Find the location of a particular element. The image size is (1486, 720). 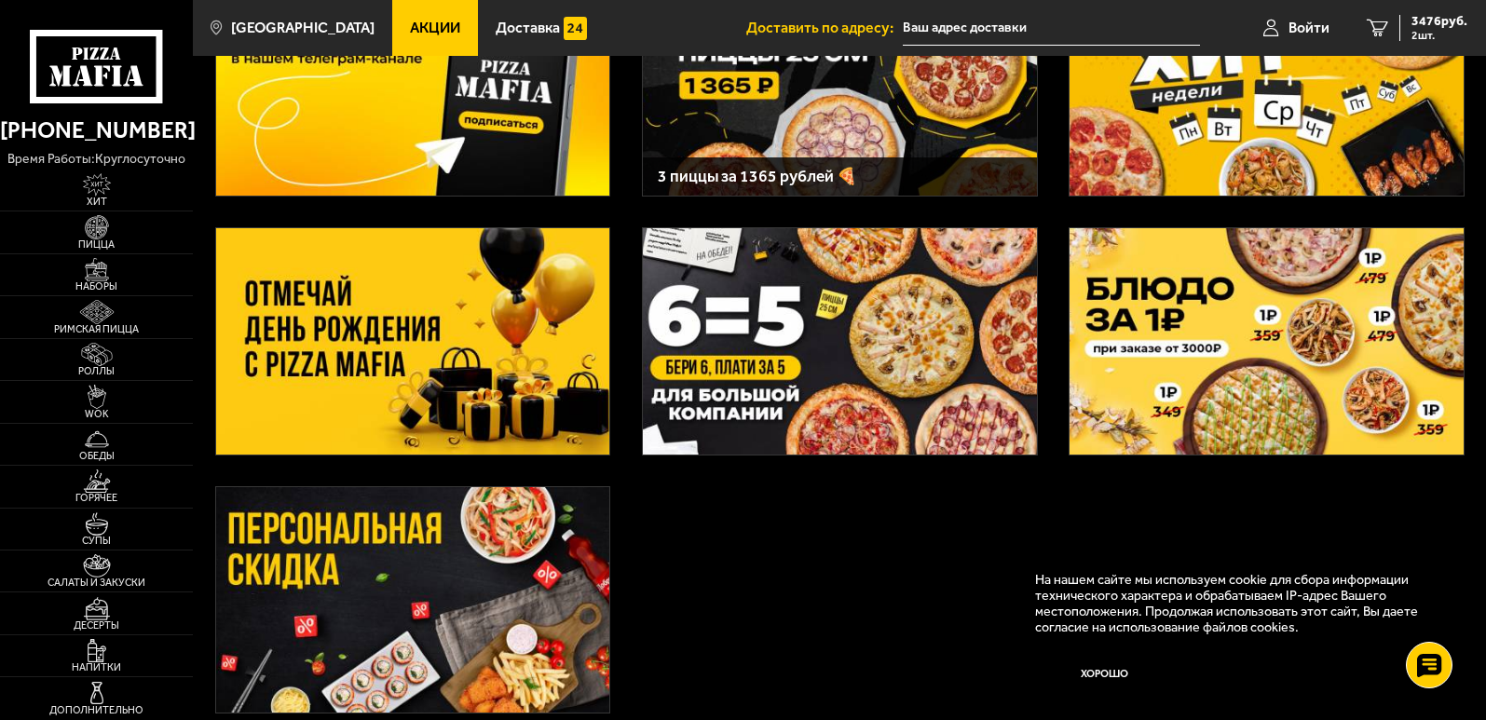

span: Доставить по адресу: is located at coordinates (825, 28).